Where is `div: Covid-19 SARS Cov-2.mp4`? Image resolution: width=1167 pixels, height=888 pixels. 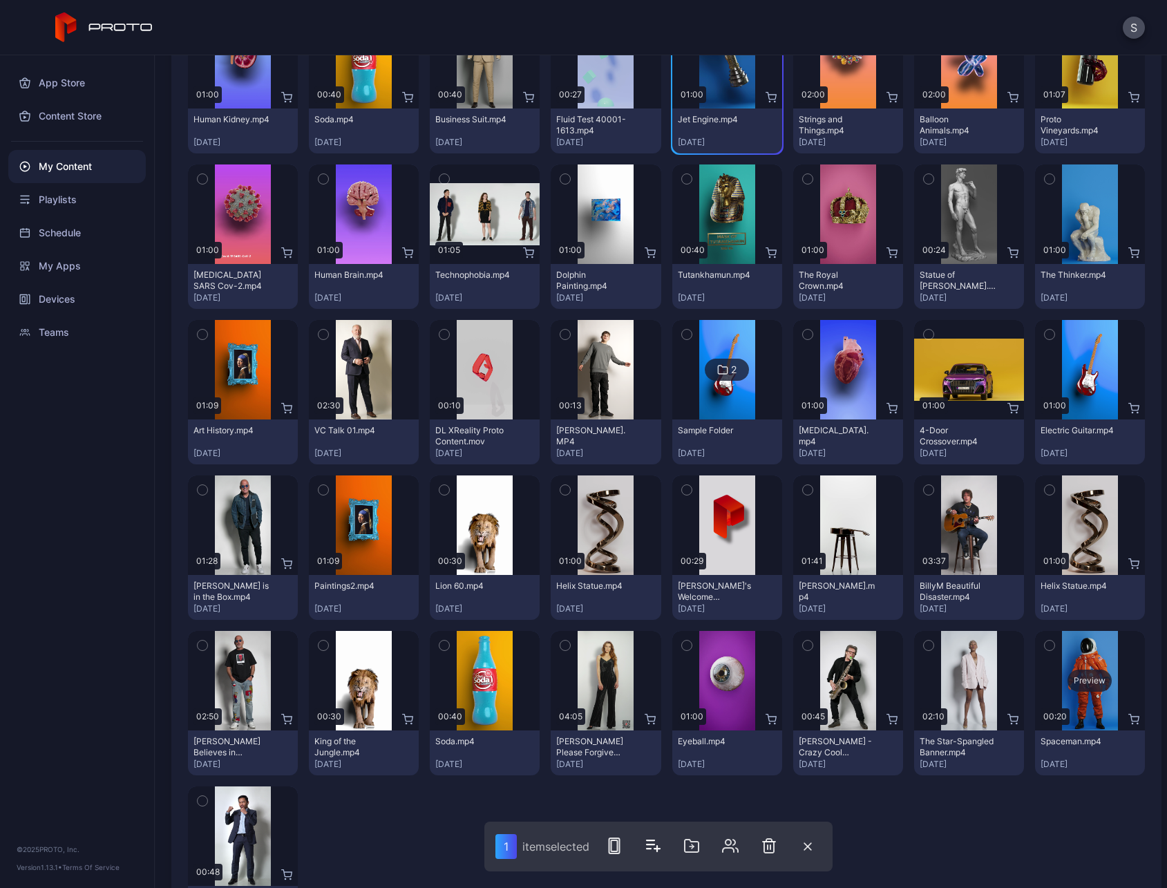 div: Covid-19 SARS Cov-2.mp4 is located at coordinates (231, 280).